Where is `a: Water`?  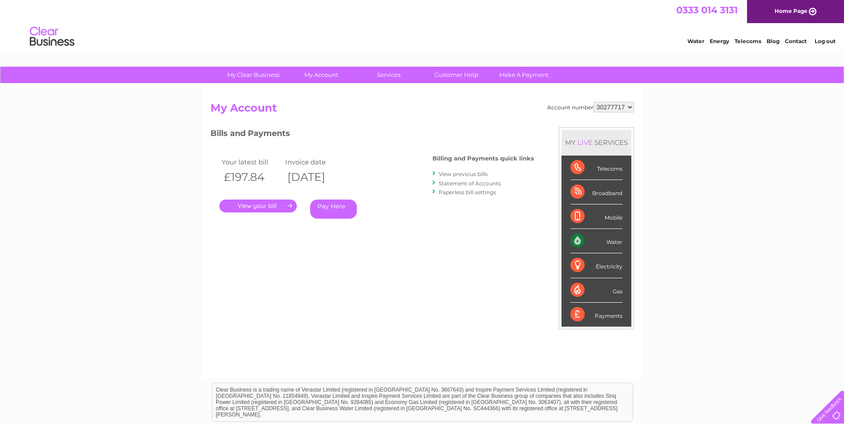
a: Water is located at coordinates (696, 41).